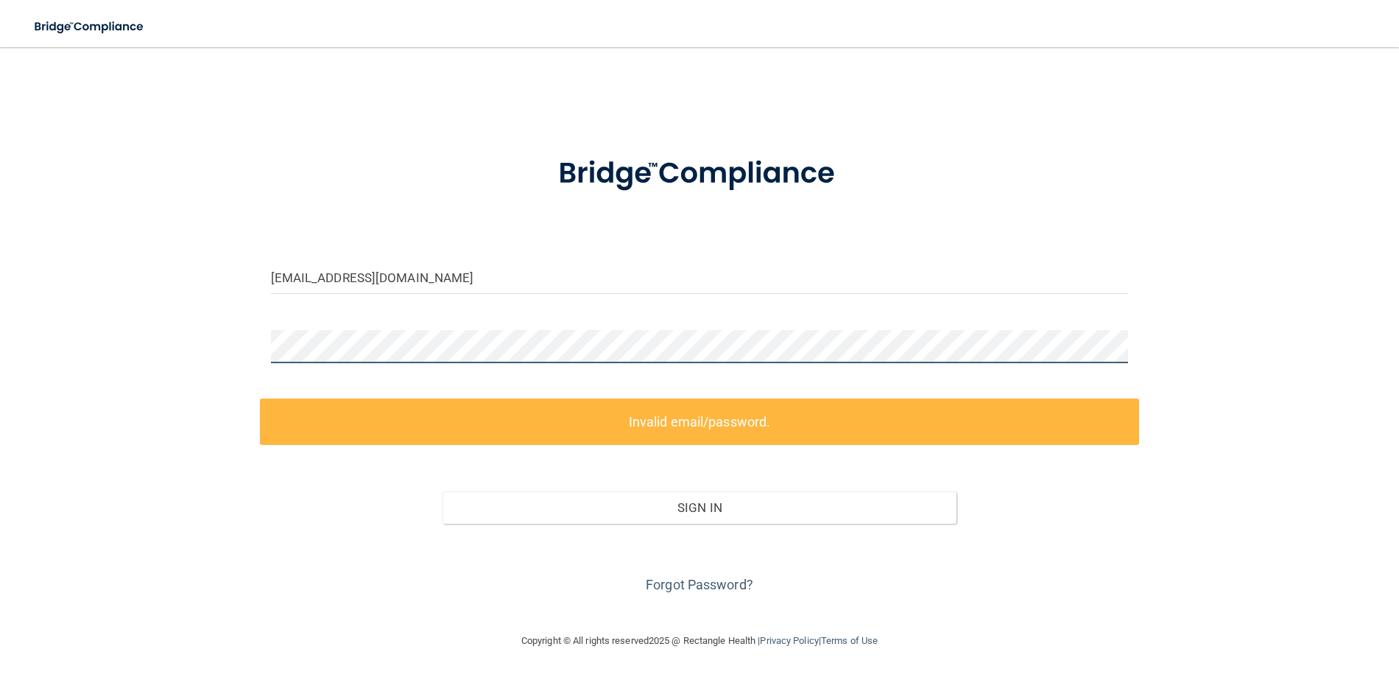  I want to click on a: Privacy Policy, so click(789, 640).